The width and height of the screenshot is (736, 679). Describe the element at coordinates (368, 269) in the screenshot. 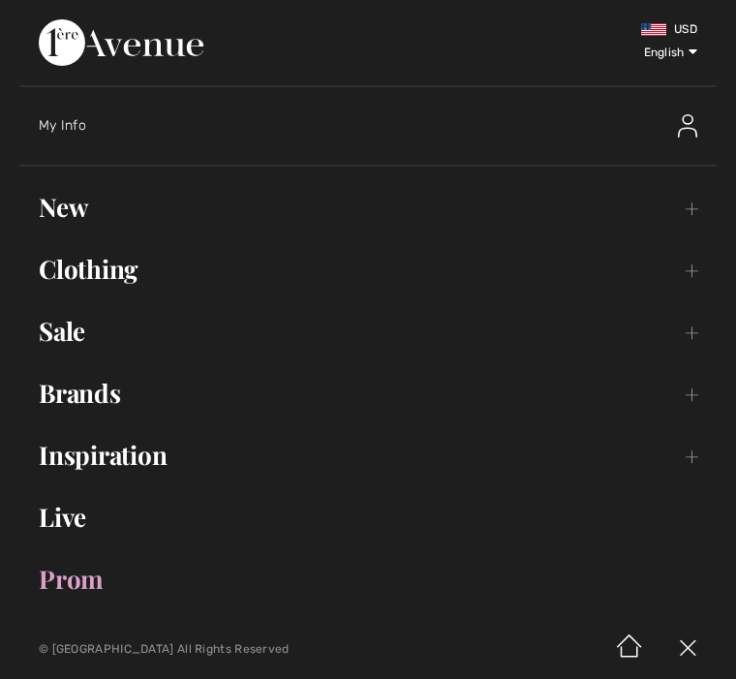

I see `a: Clothing` at that location.